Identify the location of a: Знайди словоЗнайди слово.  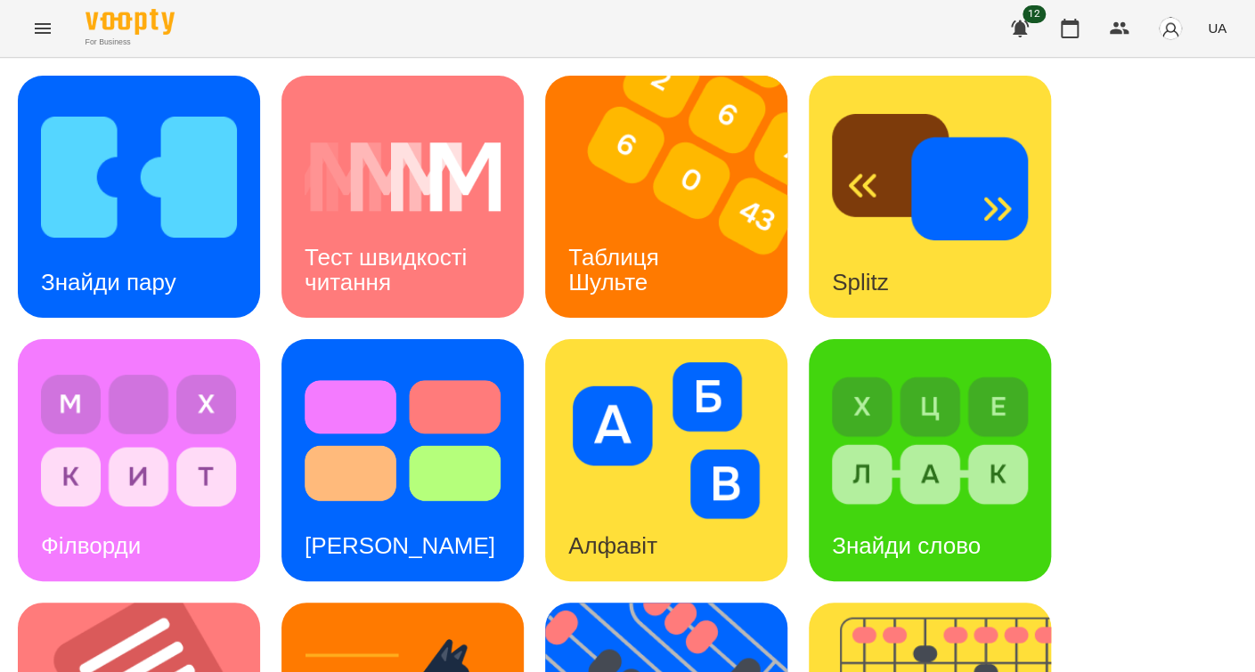
(930, 460).